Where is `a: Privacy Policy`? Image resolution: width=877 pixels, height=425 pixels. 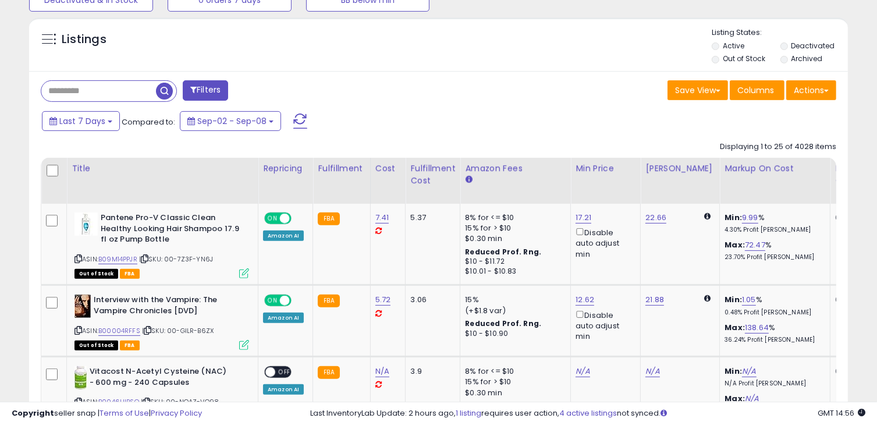 a: Privacy Policy is located at coordinates (176, 413).